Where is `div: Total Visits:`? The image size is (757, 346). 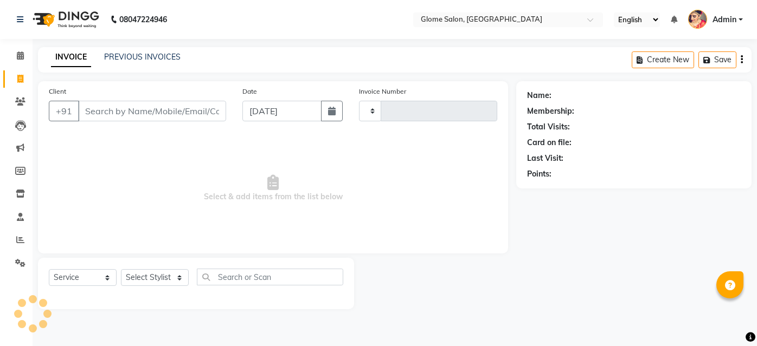 div: Total Visits: is located at coordinates (548, 127).